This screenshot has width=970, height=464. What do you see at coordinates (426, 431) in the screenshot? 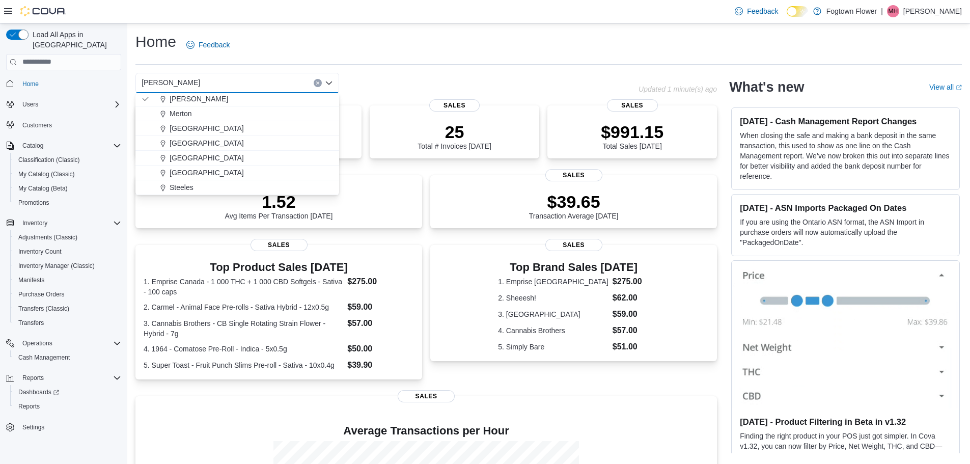
I see `h4: Average Transactions per Hour` at bounding box center [426, 431].